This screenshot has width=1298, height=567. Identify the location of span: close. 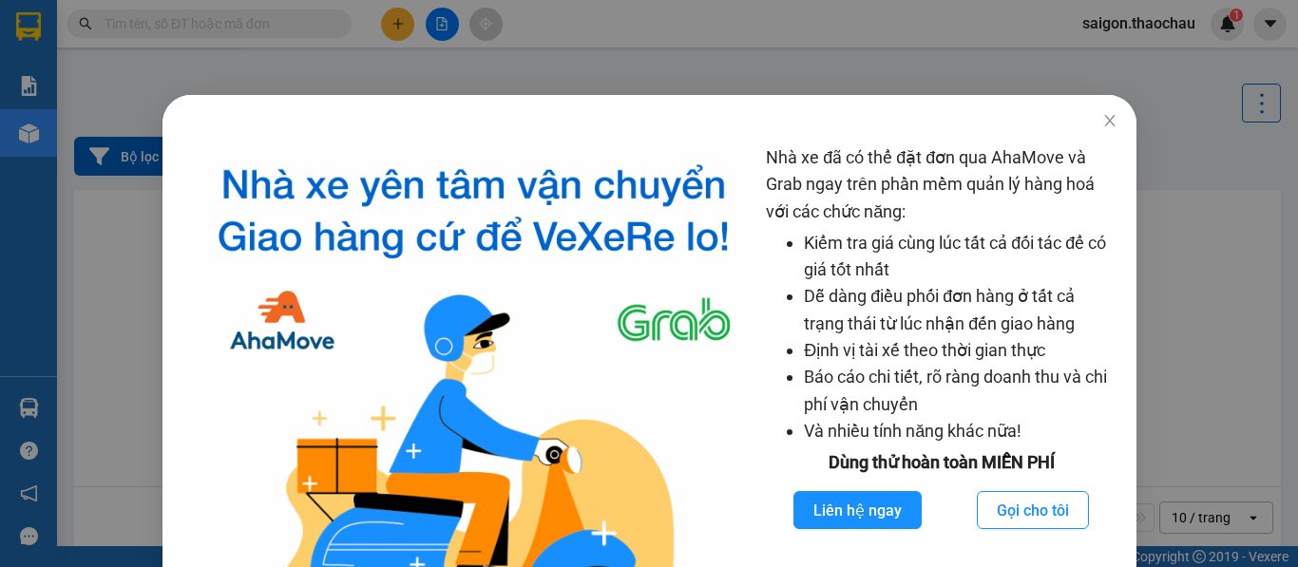
(1109, 121).